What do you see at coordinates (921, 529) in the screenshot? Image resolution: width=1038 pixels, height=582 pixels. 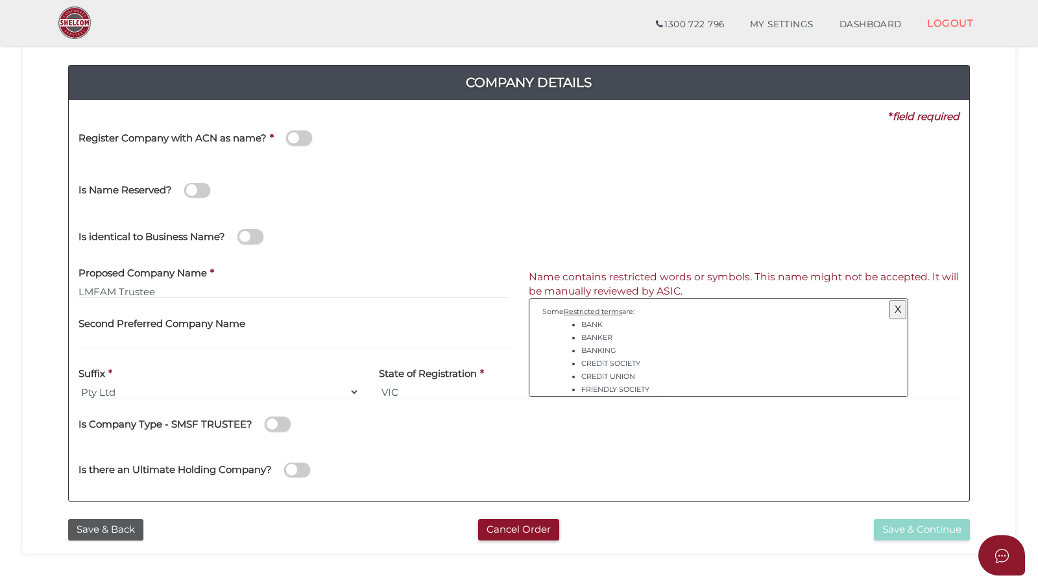 I see `button: Save & Continue` at bounding box center [921, 529].